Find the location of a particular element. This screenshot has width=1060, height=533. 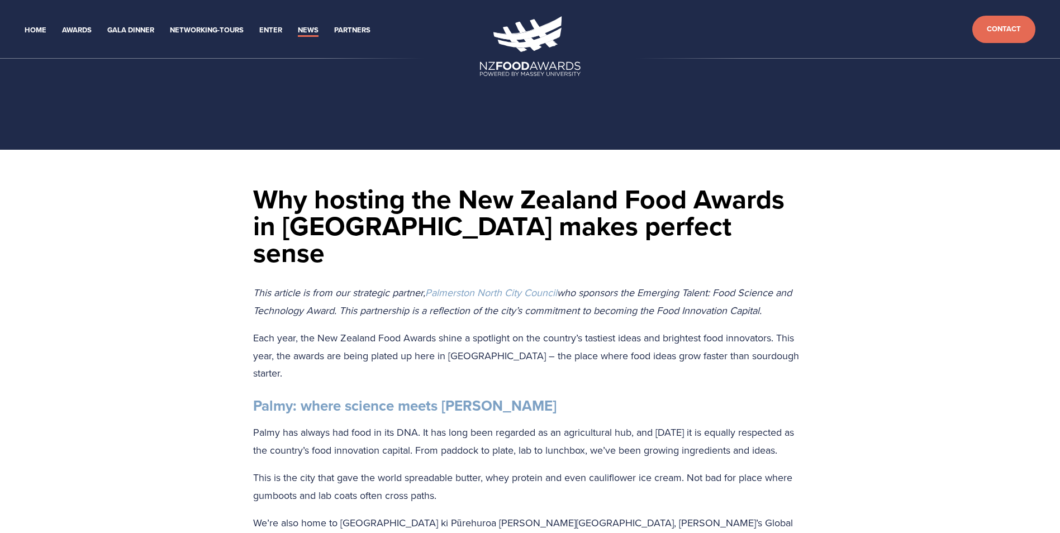

em: Palmerston North City Council is located at coordinates (491, 292).